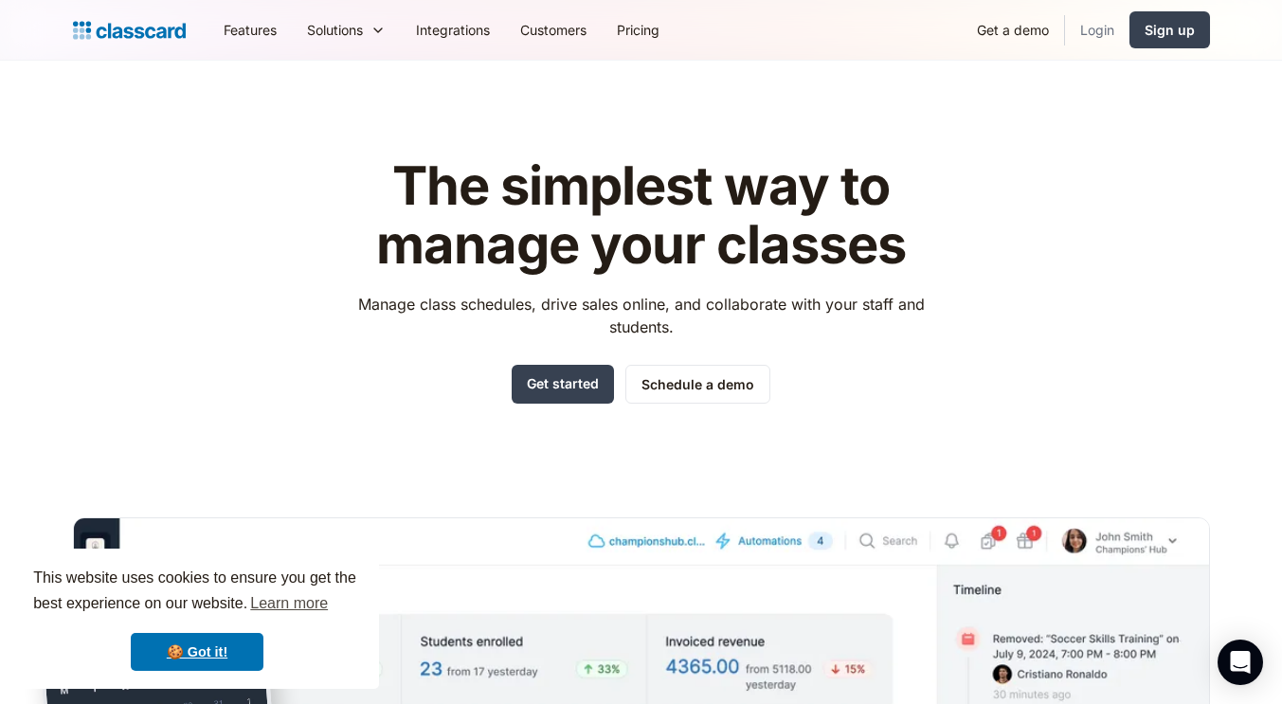  What do you see at coordinates (553, 29) in the screenshot?
I see `a: Customers` at bounding box center [553, 29].